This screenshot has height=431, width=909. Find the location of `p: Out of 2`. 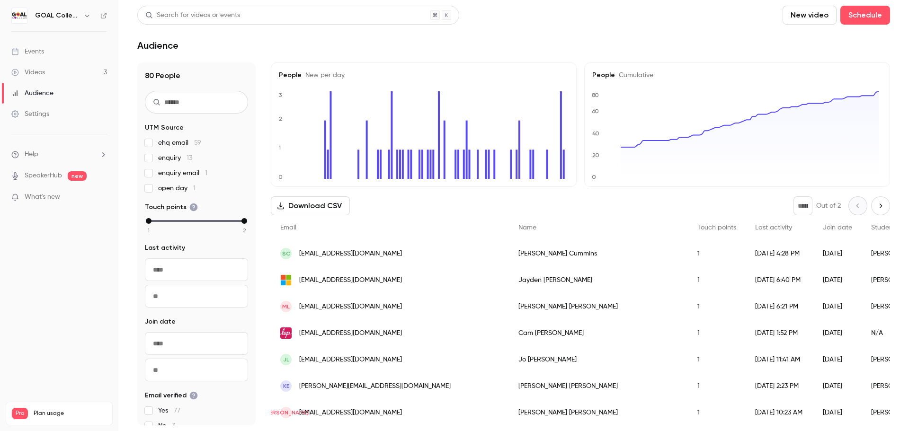

p: Out of 2 is located at coordinates (829, 206).